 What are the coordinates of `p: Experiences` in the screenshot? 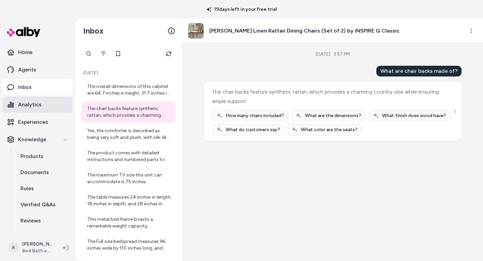 It's located at (33, 122).